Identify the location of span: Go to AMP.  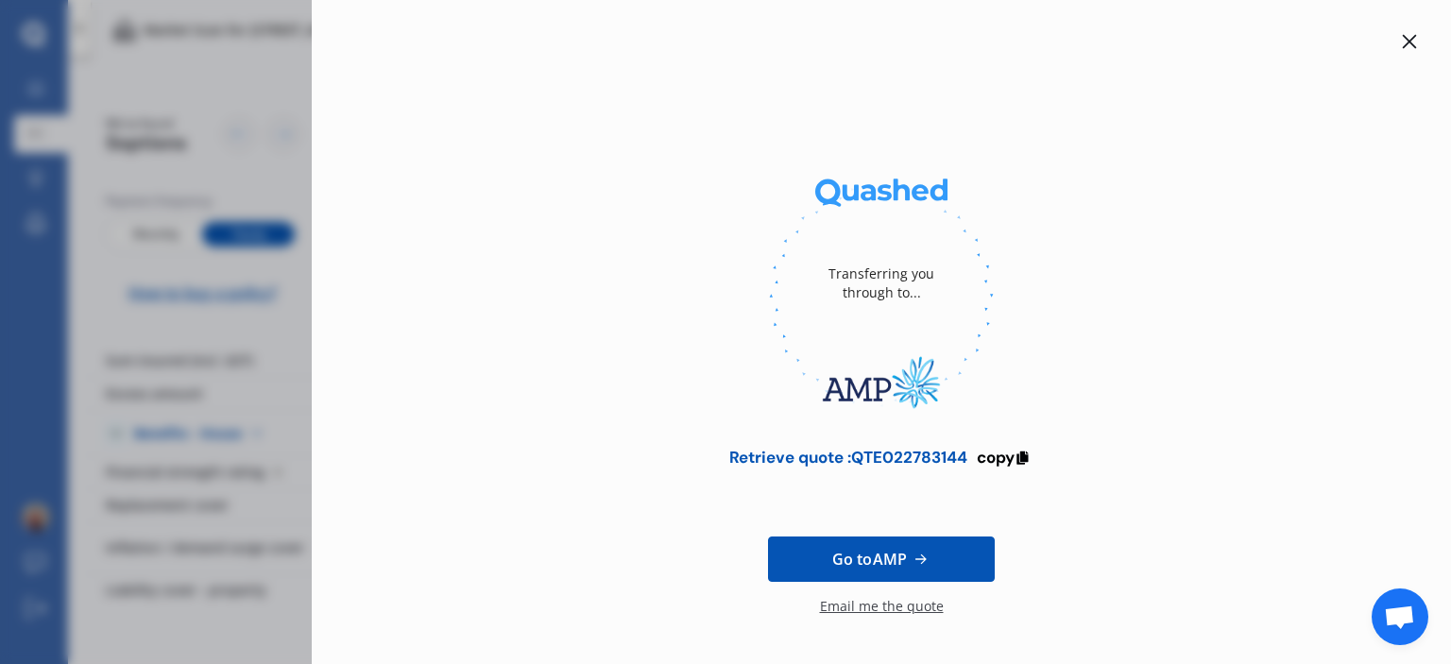
(869, 559).